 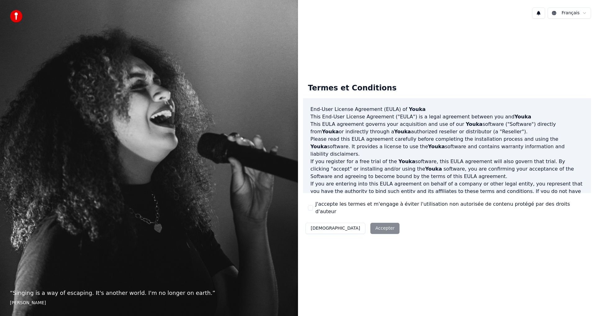 I want to click on img: youka, so click(x=16, y=16).